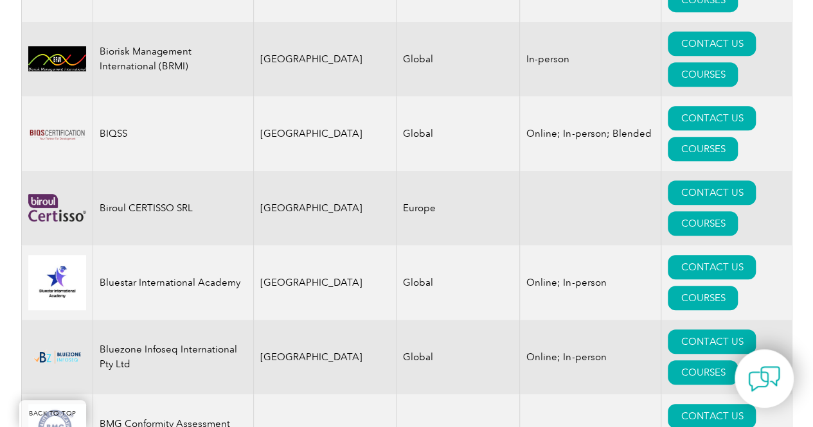  What do you see at coordinates (173, 134) in the screenshot?
I see `td: BIQSS` at bounding box center [173, 134].